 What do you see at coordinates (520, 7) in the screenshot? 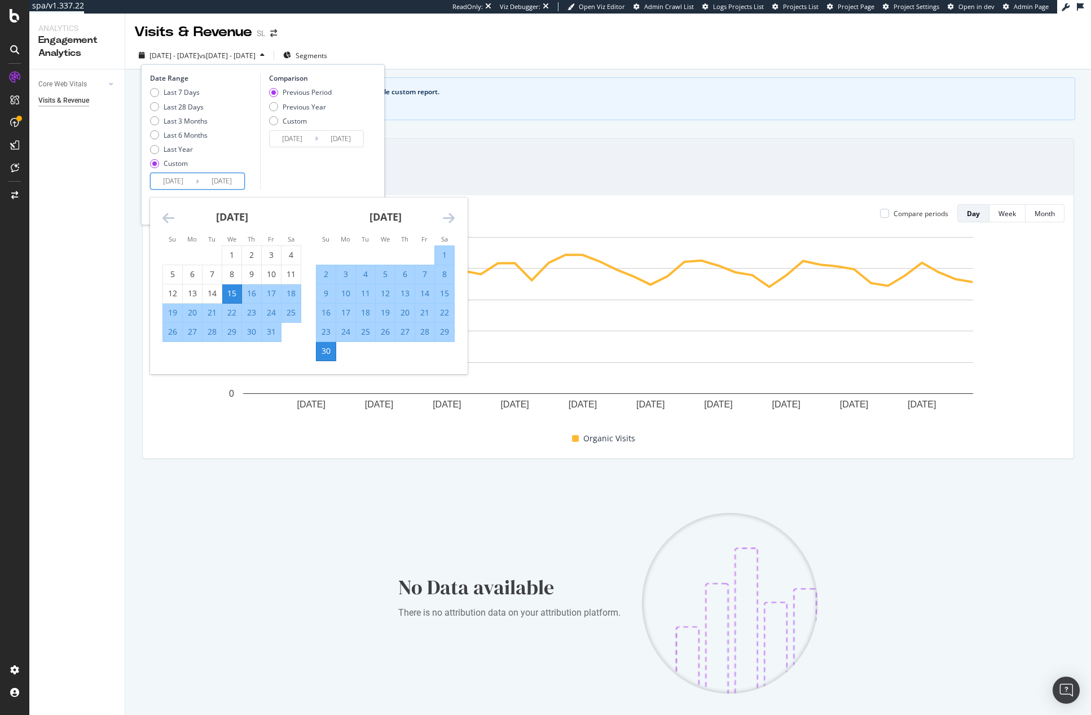
I see `div: Viz Debugger:` at bounding box center [520, 7].